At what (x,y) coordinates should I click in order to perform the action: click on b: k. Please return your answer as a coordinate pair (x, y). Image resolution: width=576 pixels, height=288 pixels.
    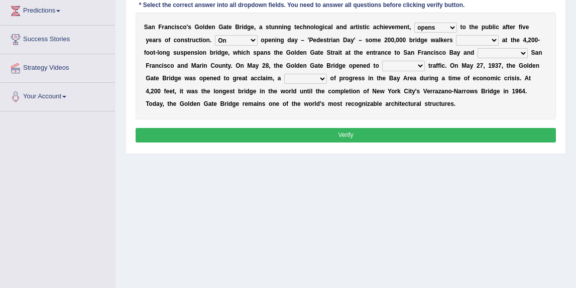
    Looking at the image, I should click on (442, 40).